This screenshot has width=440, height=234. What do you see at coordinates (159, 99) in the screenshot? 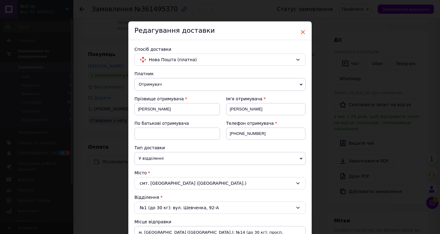
I see `span: Прізвище отримувача` at bounding box center [159, 99].